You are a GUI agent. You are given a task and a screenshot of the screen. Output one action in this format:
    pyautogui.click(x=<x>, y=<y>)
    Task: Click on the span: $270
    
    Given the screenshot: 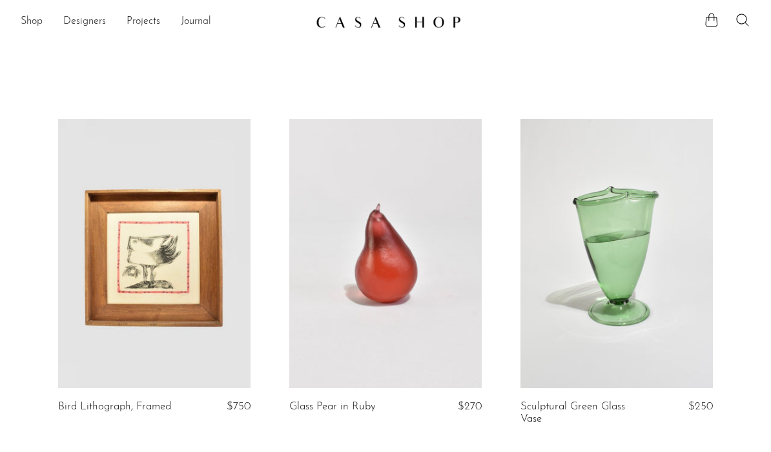 What is the action you would take?
    pyautogui.click(x=470, y=406)
    